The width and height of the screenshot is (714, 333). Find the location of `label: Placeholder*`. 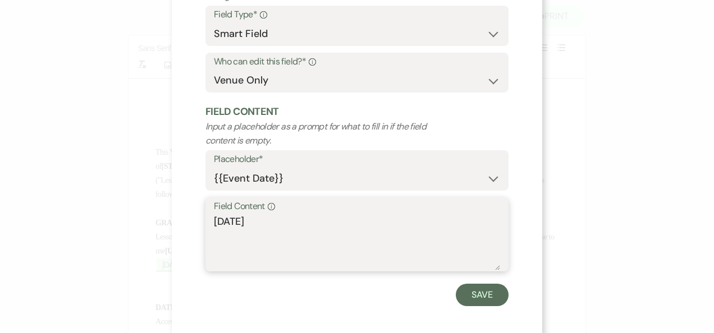

label: Placeholder* is located at coordinates (357, 159).